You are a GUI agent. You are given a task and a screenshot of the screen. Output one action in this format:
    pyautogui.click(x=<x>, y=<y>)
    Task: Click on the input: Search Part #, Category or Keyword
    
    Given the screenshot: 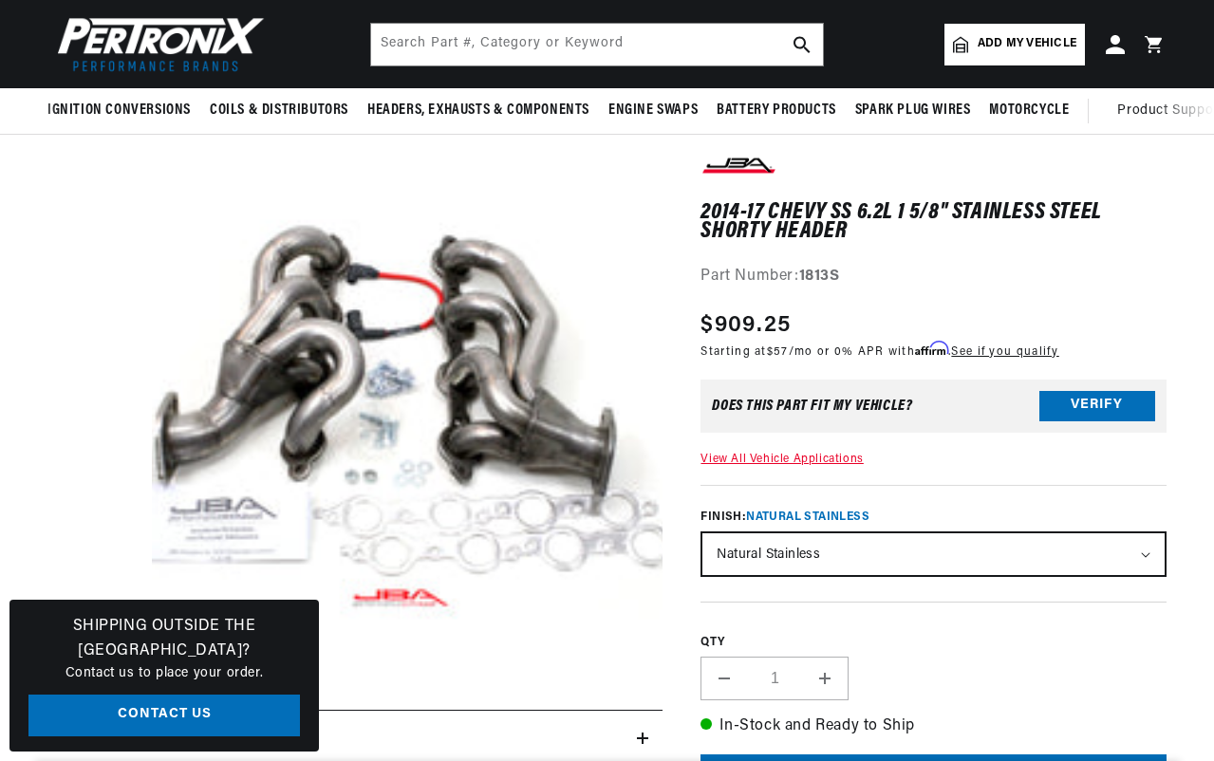 What is the action you would take?
    pyautogui.click(x=597, y=45)
    